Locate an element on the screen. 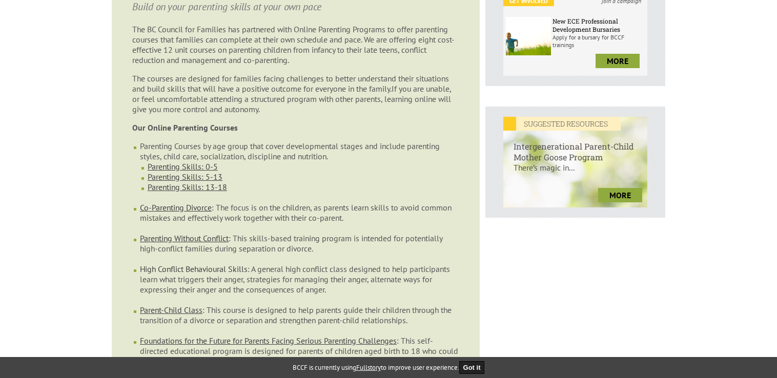 This screenshot has width=777, height=378. a: Parenting Without Conflict is located at coordinates (184, 238).